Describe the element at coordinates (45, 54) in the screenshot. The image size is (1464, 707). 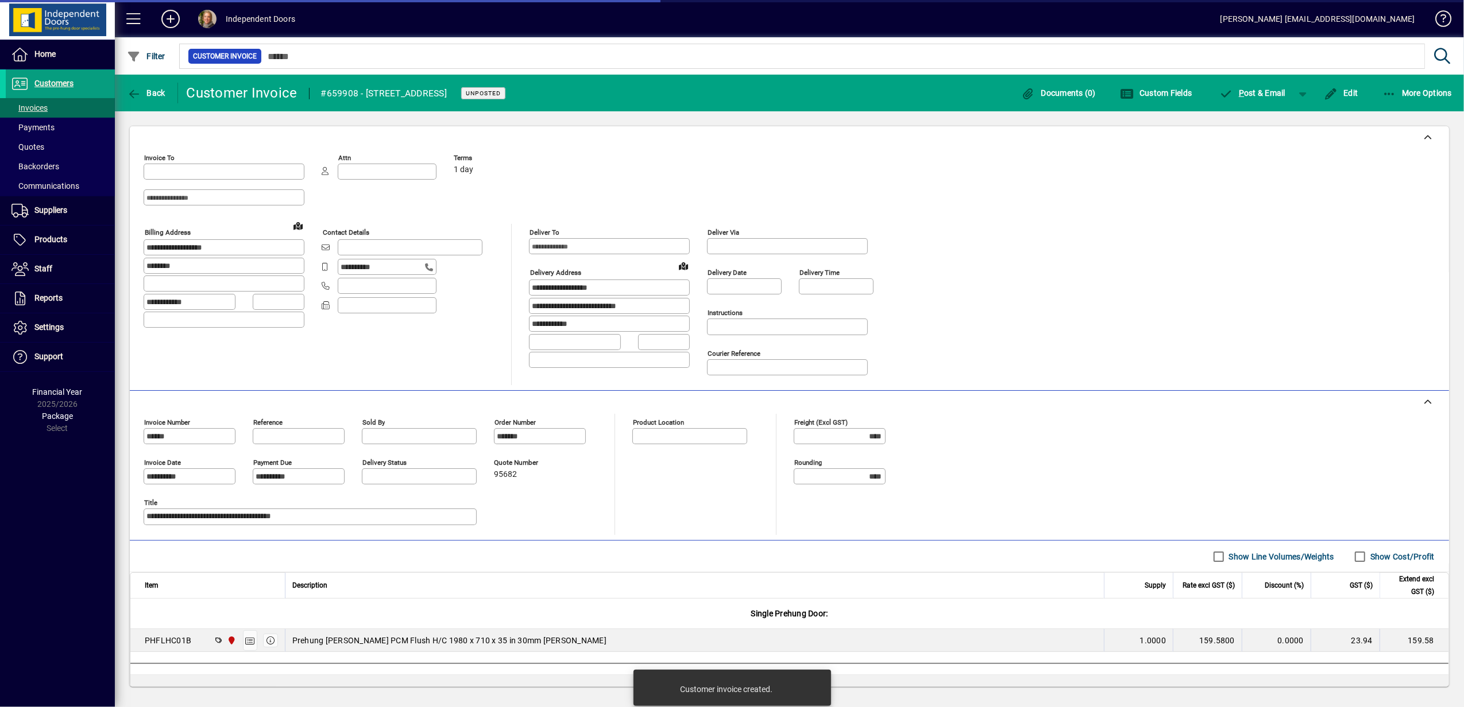
I see `span: Home` at that location.